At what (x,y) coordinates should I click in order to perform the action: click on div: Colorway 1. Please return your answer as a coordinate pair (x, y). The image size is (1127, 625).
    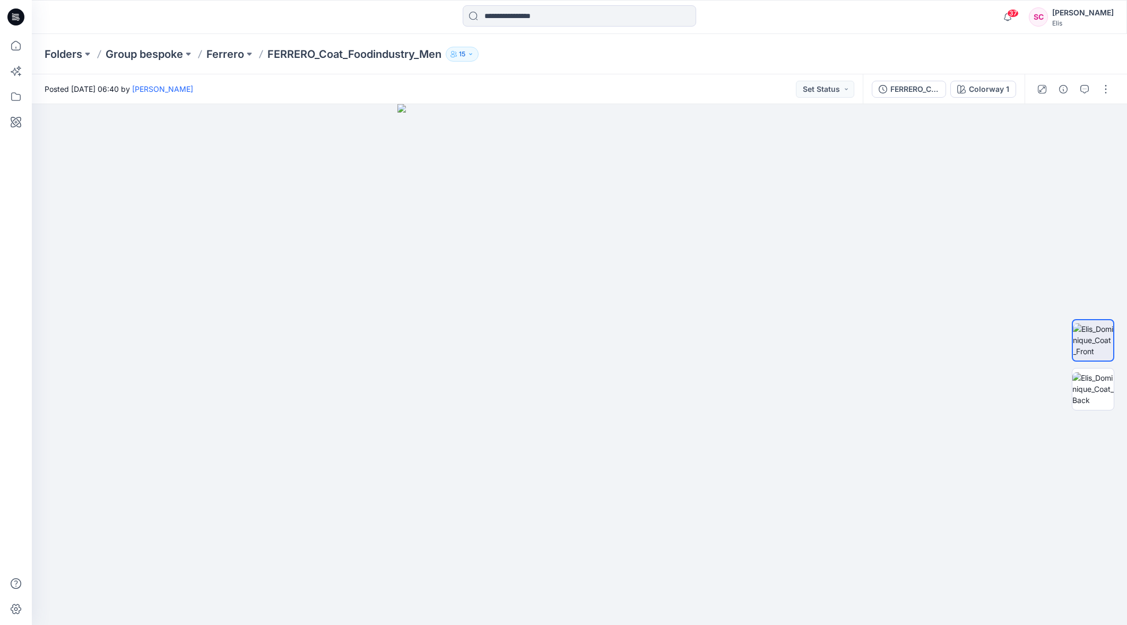
    Looking at the image, I should click on (989, 89).